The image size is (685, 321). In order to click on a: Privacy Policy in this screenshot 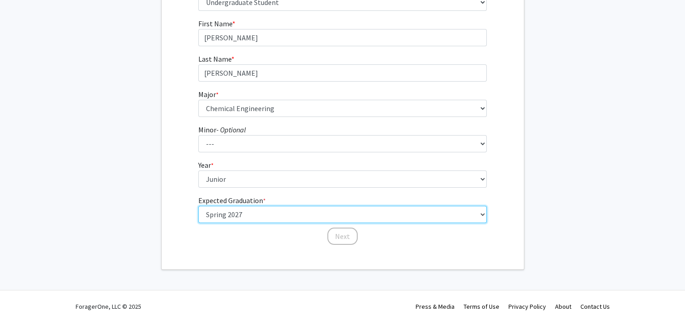, I will do `click(527, 306)`.